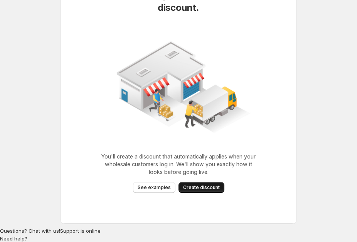 The height and width of the screenshot is (242, 357). What do you see at coordinates (201, 187) in the screenshot?
I see `button: Create discount` at bounding box center [201, 187].